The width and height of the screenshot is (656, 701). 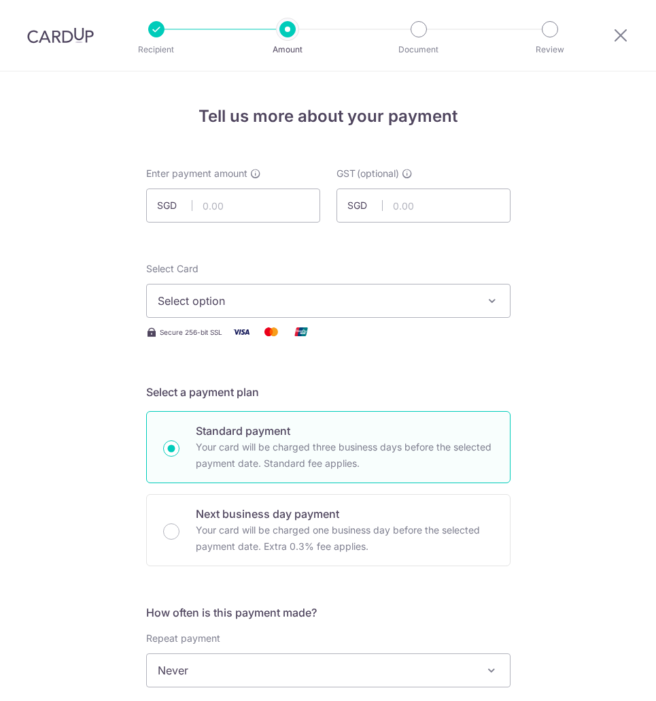 I want to click on p: Amount, so click(x=288, y=50).